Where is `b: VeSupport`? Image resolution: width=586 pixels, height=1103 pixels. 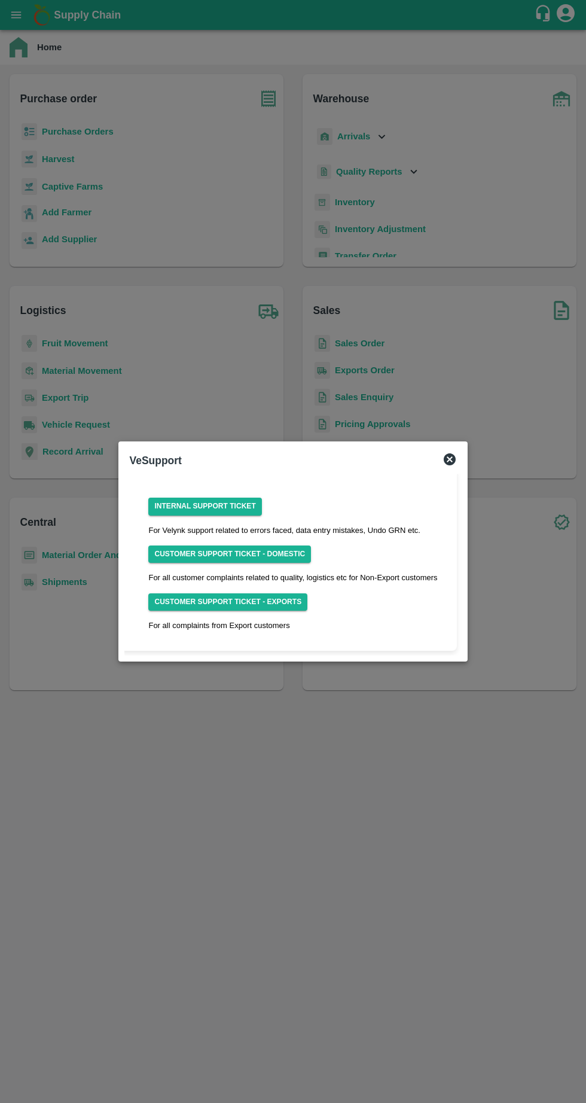 b: VeSupport is located at coordinates (156, 461).